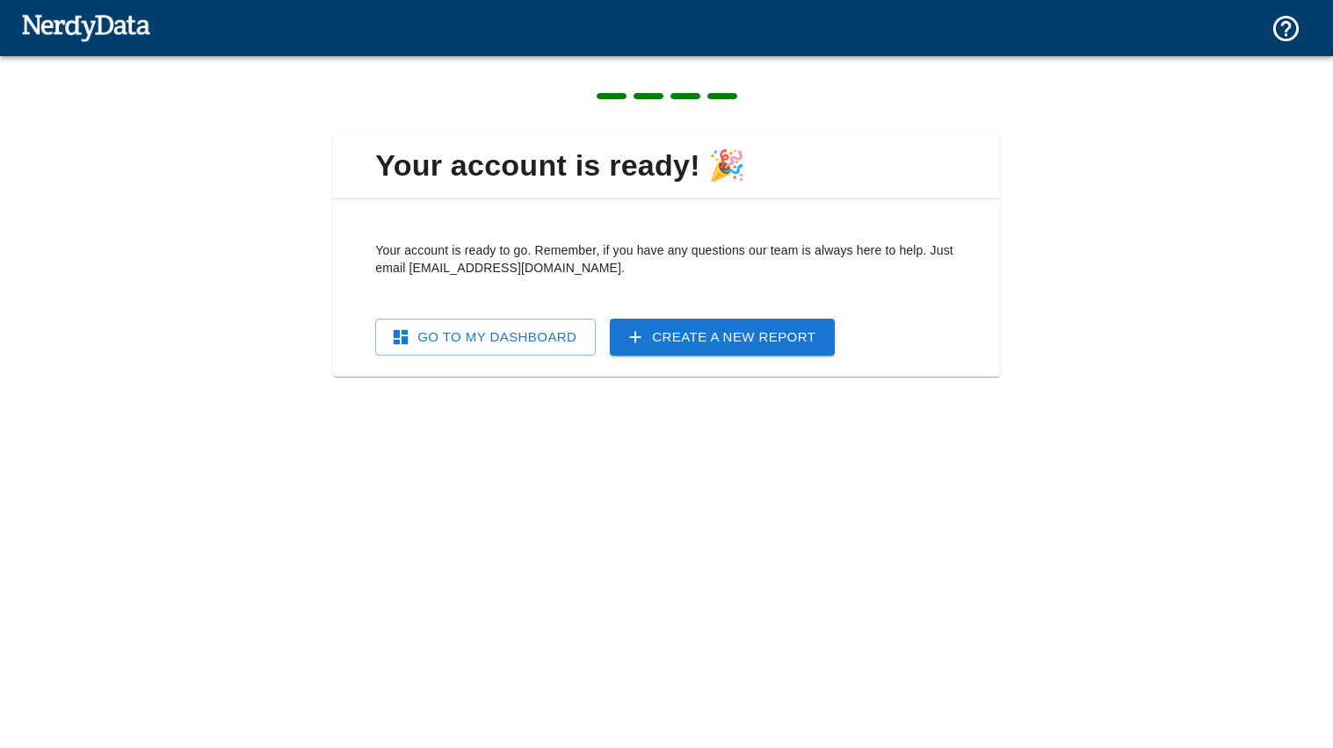 The height and width of the screenshot is (748, 1333). Describe the element at coordinates (666, 259) in the screenshot. I see `p: Your account is ready to go. Remember, if you have any questions our team is always here to help....` at that location.